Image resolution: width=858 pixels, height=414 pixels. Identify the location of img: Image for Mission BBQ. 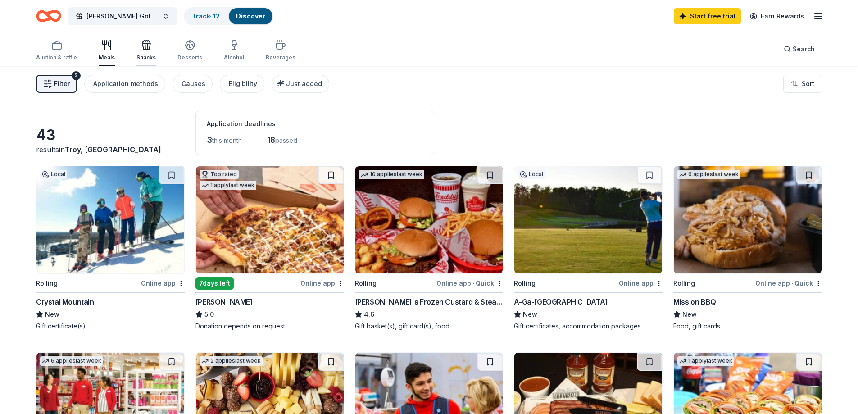
(747, 220).